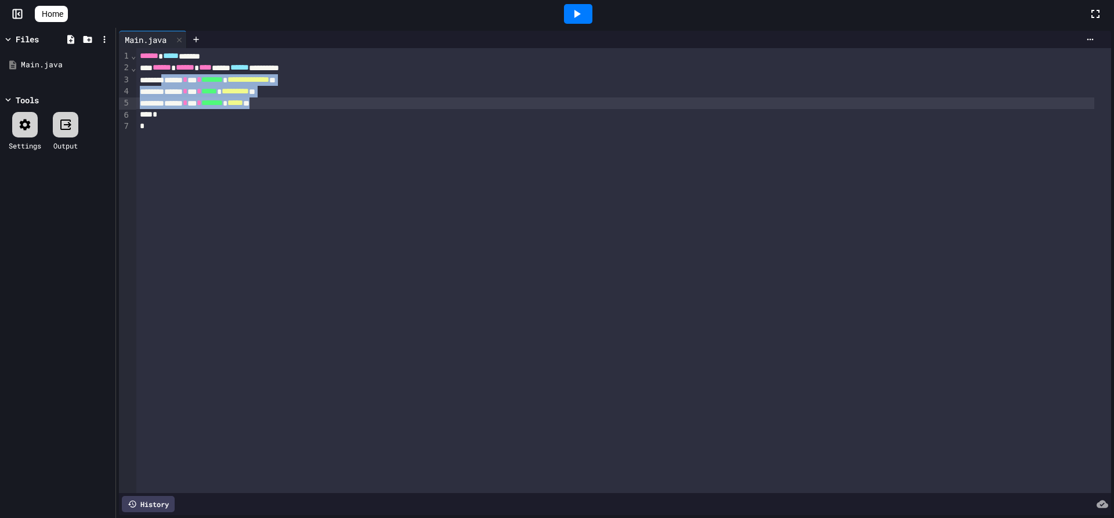  I want to click on div: Tools, so click(27, 100).